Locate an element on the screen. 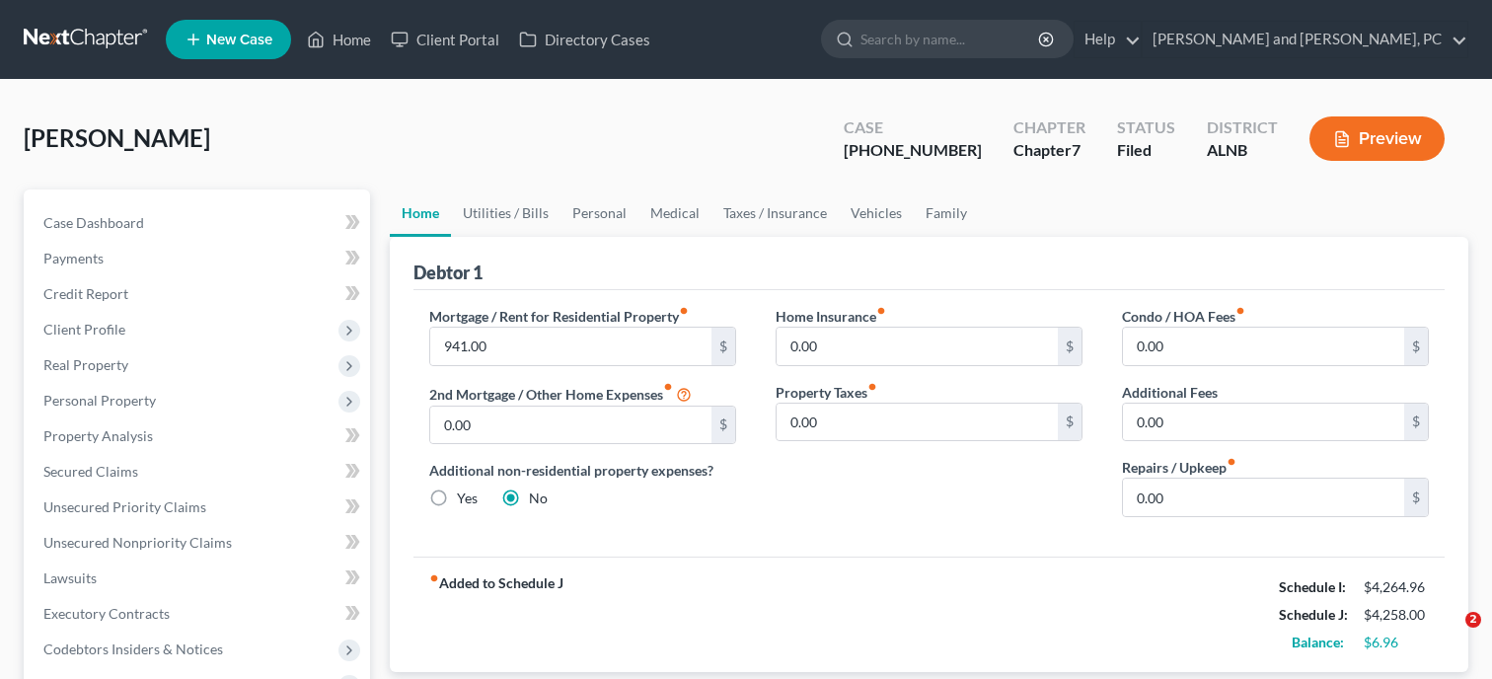 The width and height of the screenshot is (1492, 679). span: Secured Claims is located at coordinates (91, 471).